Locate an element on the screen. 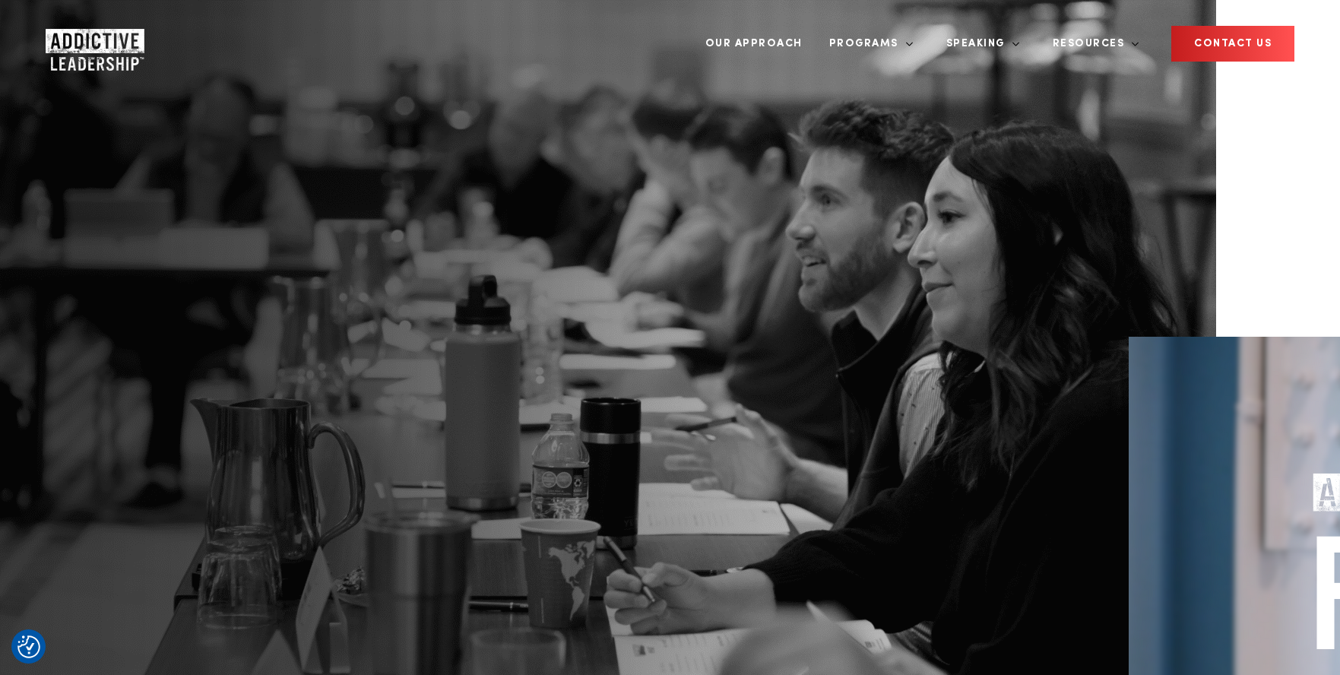 The width and height of the screenshot is (1340, 675). img: Revisit consent button is located at coordinates (29, 647).